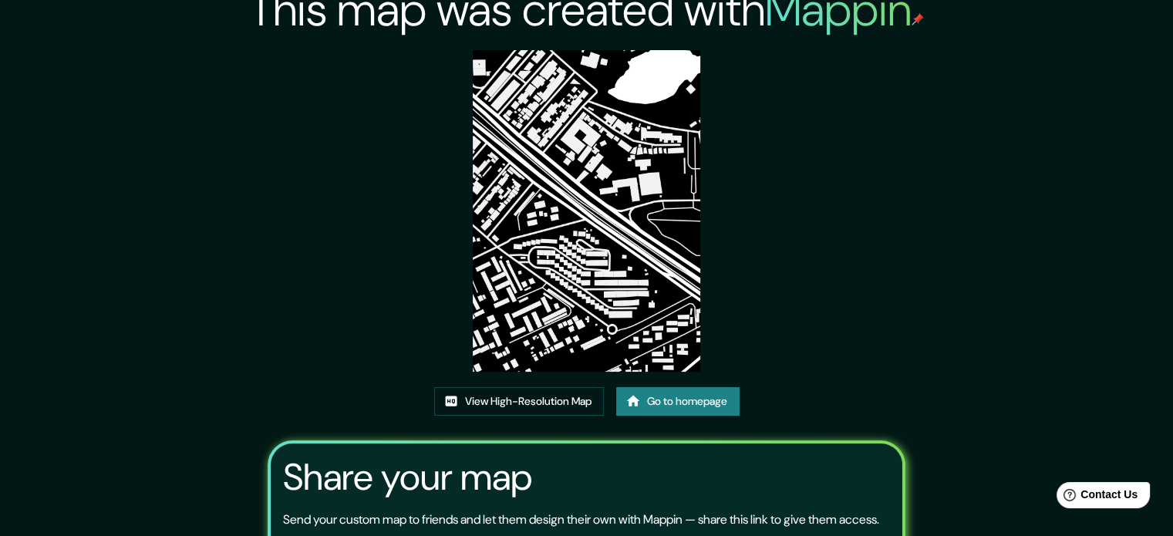 The width and height of the screenshot is (1173, 536). What do you see at coordinates (581, 520) in the screenshot?
I see `p: Send your custom map to friends and let them design their own with Mappin — share this link to gi...` at bounding box center [581, 520].